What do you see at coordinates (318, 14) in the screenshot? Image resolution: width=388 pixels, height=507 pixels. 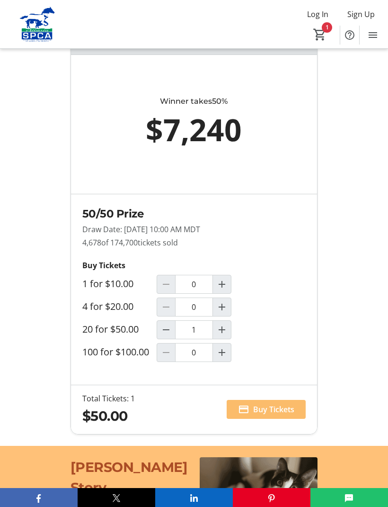 I see `button: Log In` at bounding box center [318, 14].